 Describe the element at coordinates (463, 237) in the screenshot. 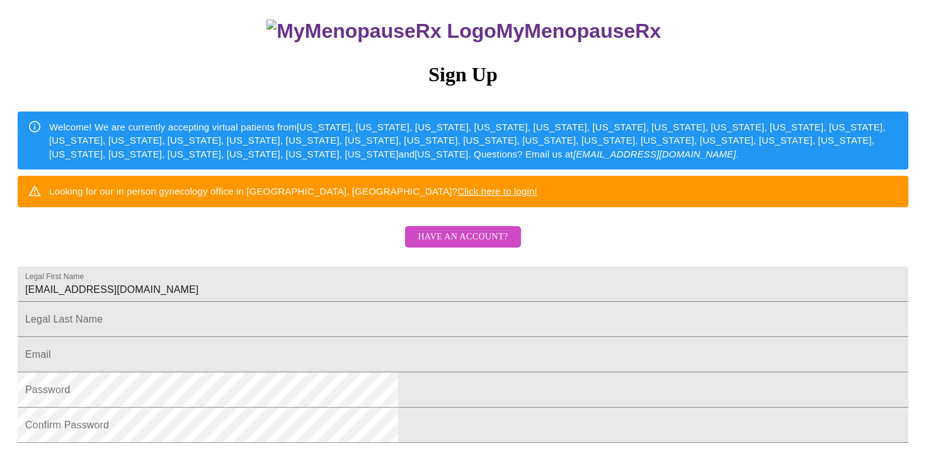

I see `button: Have an account?` at that location.